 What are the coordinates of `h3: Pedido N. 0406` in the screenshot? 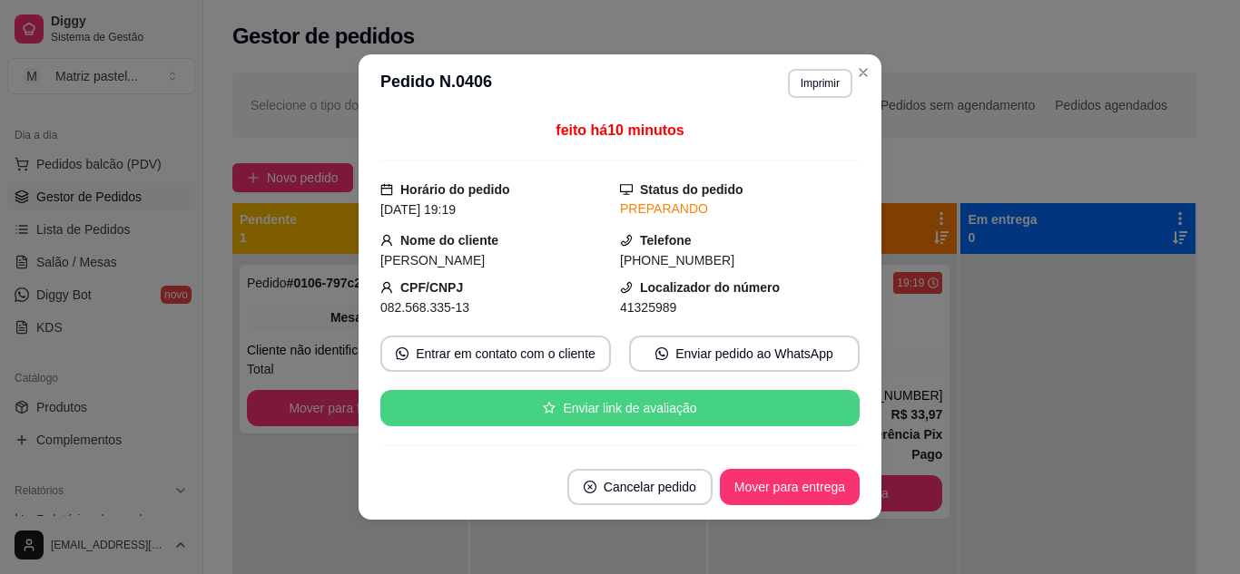 It's located at (436, 83).